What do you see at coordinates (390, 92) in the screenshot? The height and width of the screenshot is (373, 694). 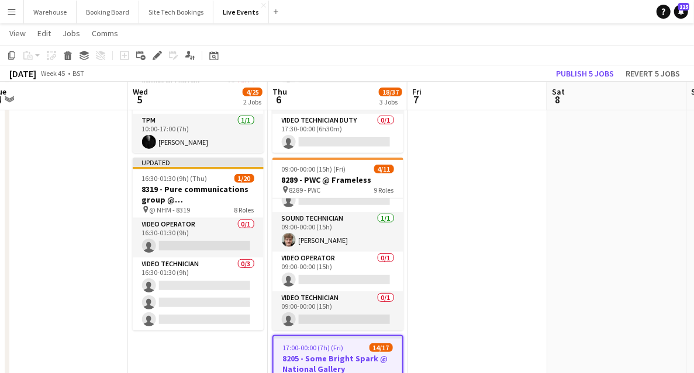 I see `span: 18/37` at bounding box center [390, 92].